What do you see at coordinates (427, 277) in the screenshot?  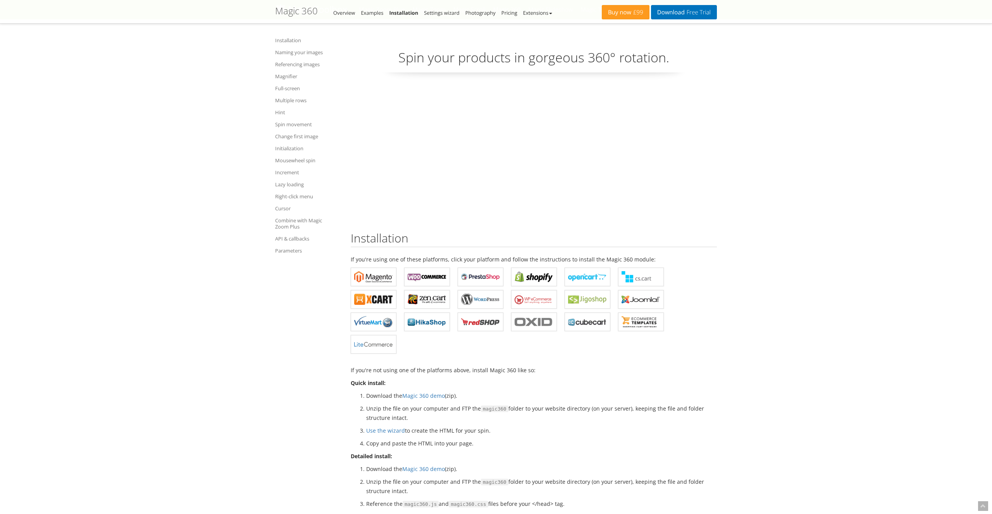 I see `a: Magic 360 for WooCommerce` at bounding box center [427, 277].